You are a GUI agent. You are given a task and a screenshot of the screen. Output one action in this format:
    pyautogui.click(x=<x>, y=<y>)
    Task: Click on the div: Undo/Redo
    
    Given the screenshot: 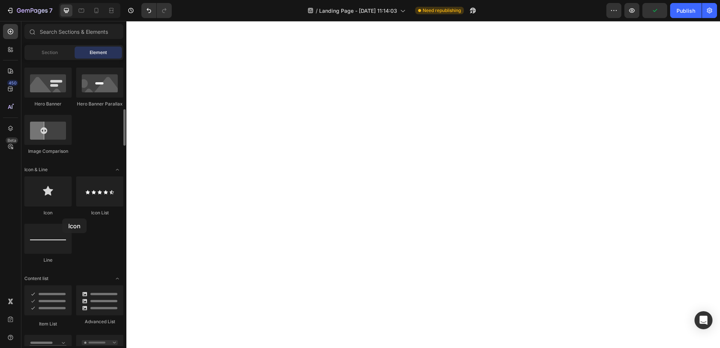 What is the action you would take?
    pyautogui.click(x=156, y=11)
    